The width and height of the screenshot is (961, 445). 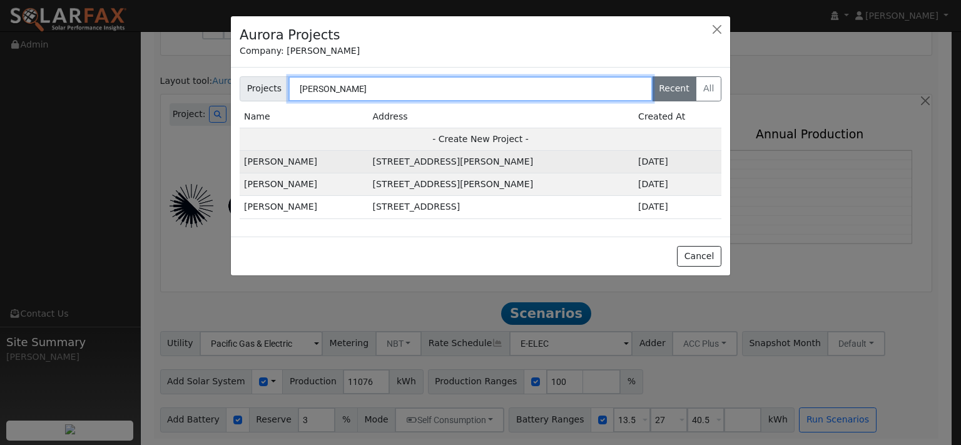 What do you see at coordinates (699, 256) in the screenshot?
I see `button: Cancel` at bounding box center [699, 256].